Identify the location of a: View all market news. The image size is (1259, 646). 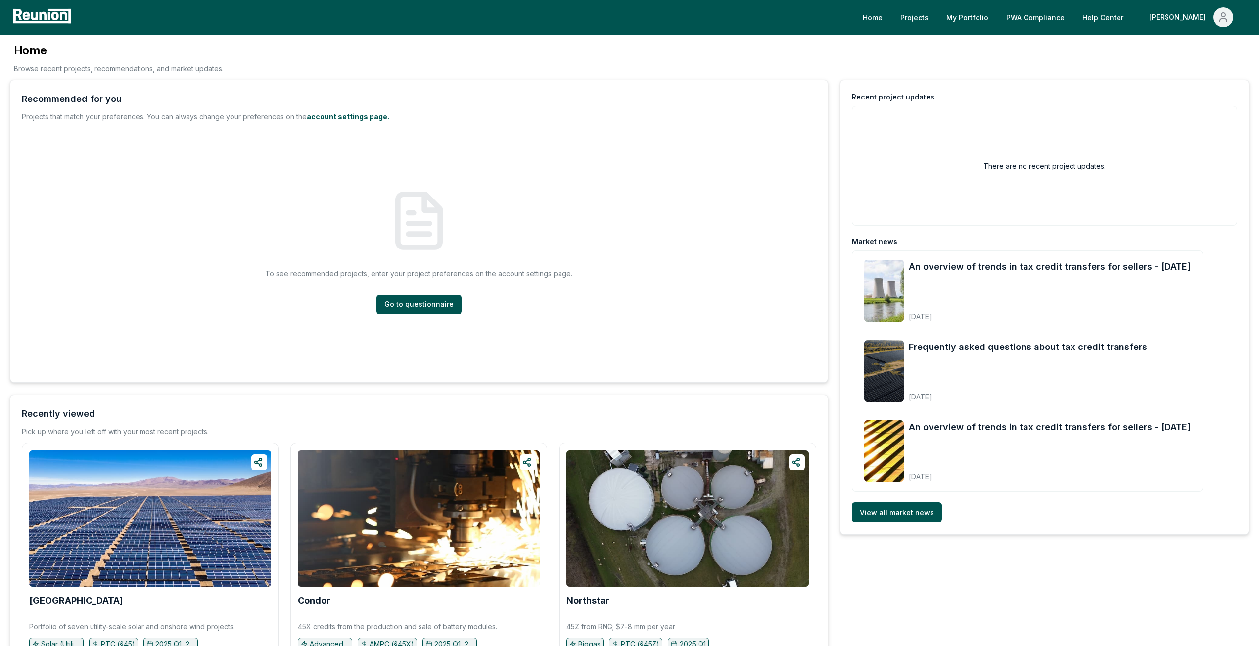
(897, 512).